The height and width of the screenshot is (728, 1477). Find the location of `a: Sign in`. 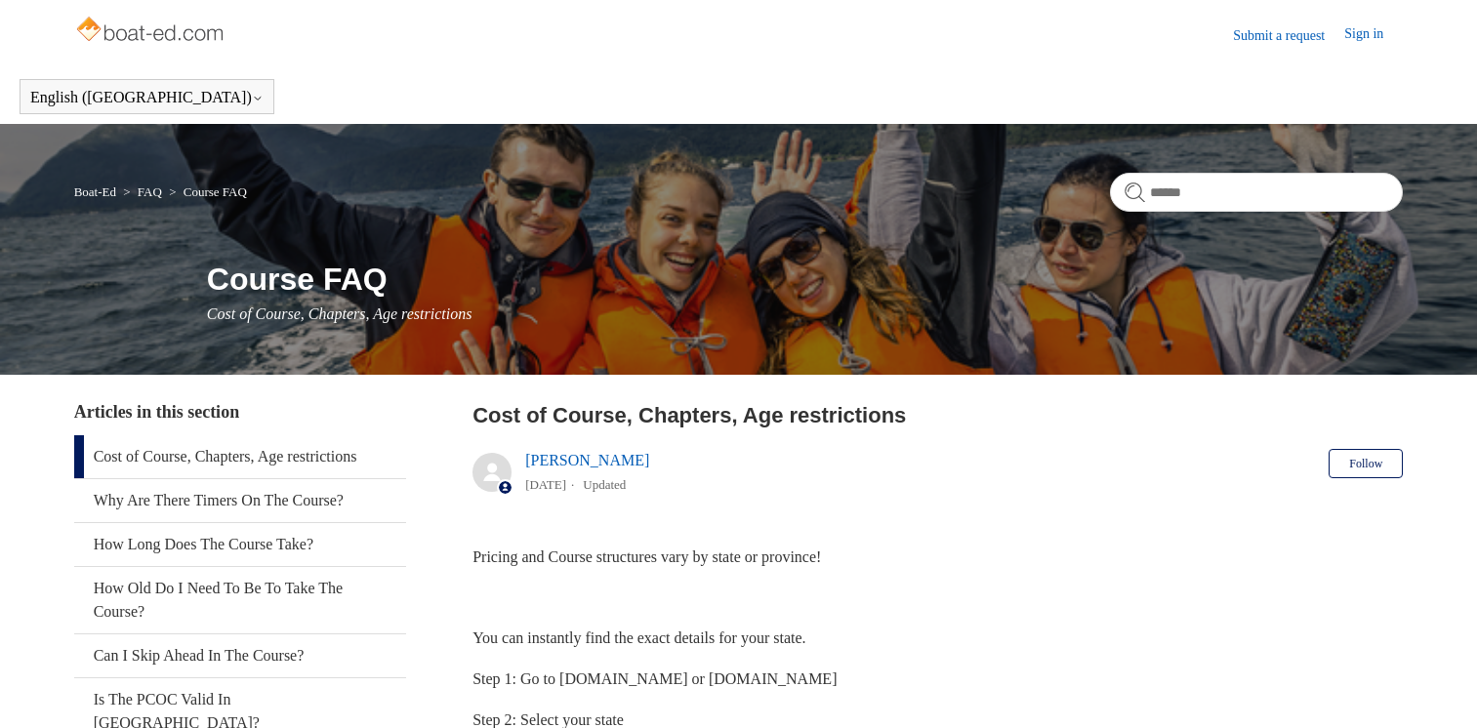

a: Sign in is located at coordinates (1373, 35).